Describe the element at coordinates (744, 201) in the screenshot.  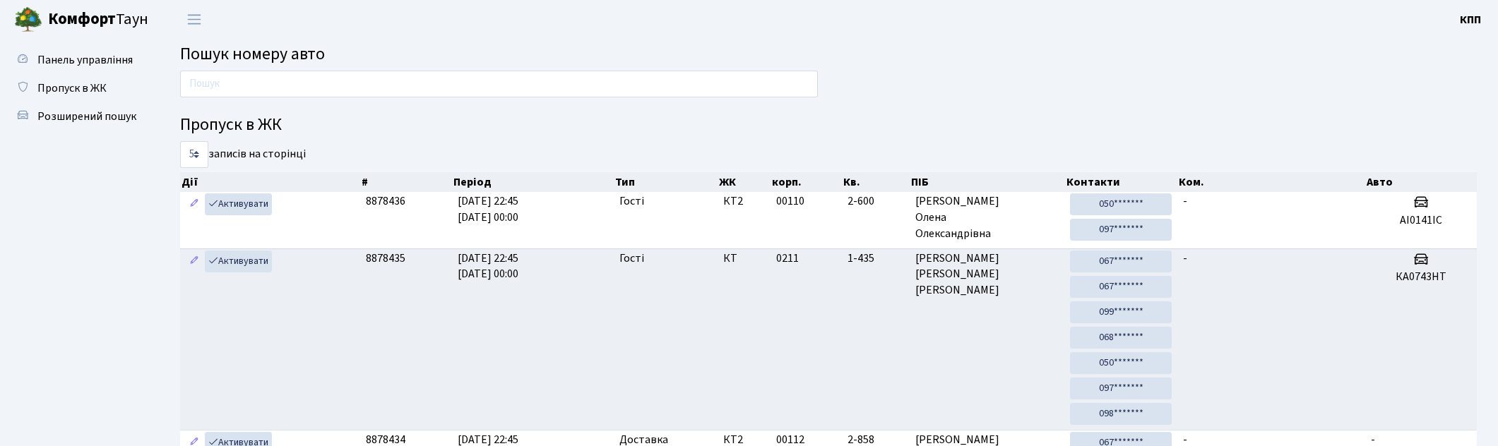
I see `span: КТ2` at that location.